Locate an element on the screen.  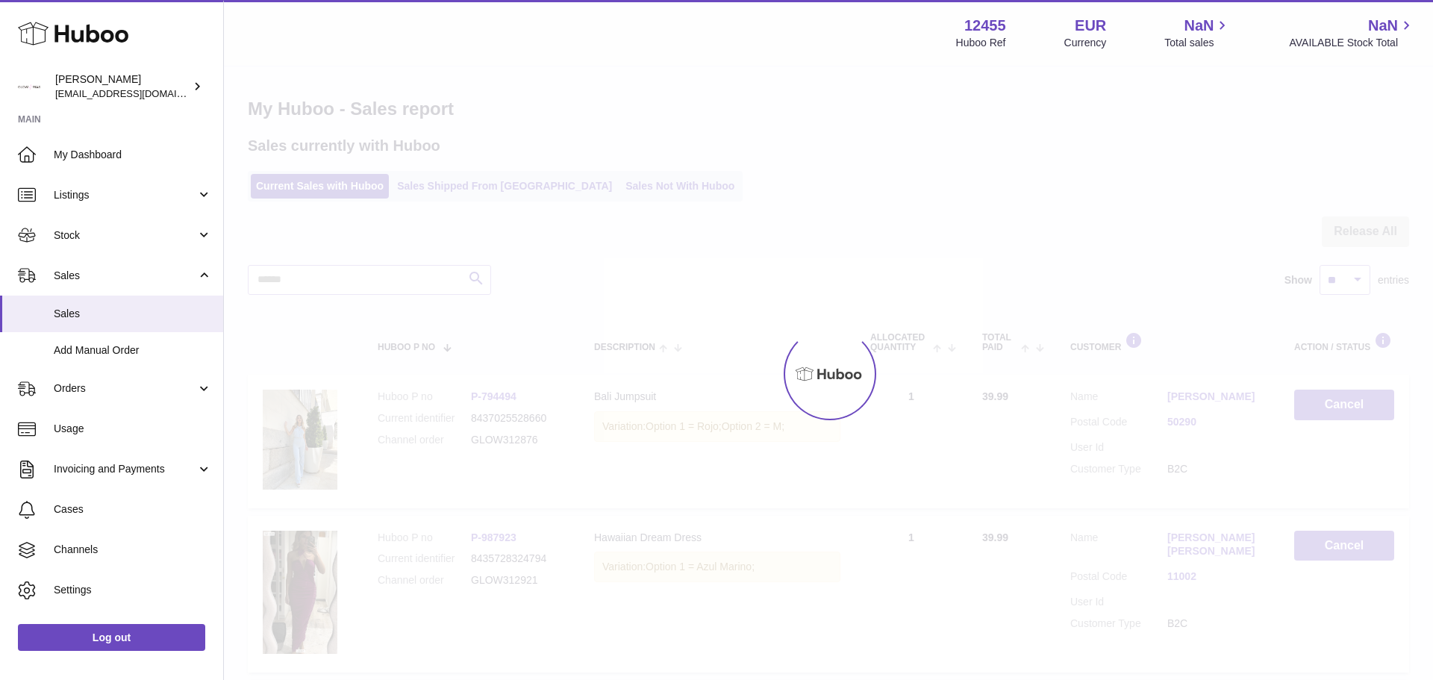
a: NaN AVAILABLE Stock Total is located at coordinates (1352, 33).